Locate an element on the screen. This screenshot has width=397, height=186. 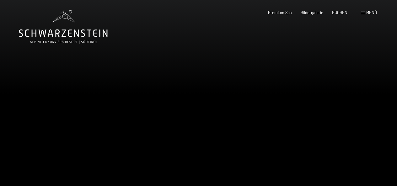
a: BUCHEN is located at coordinates (340, 13).